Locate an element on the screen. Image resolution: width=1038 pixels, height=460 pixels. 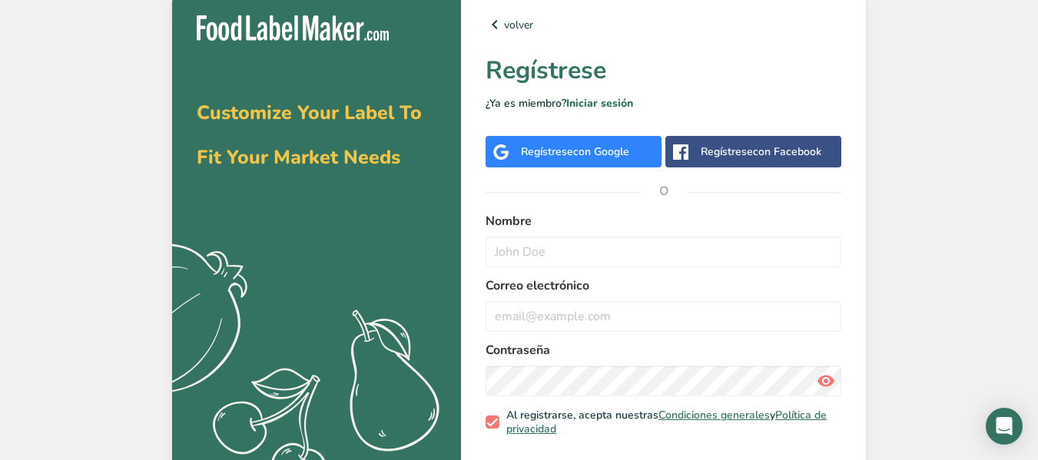
a: Iniciar sesión is located at coordinates (599, 103).